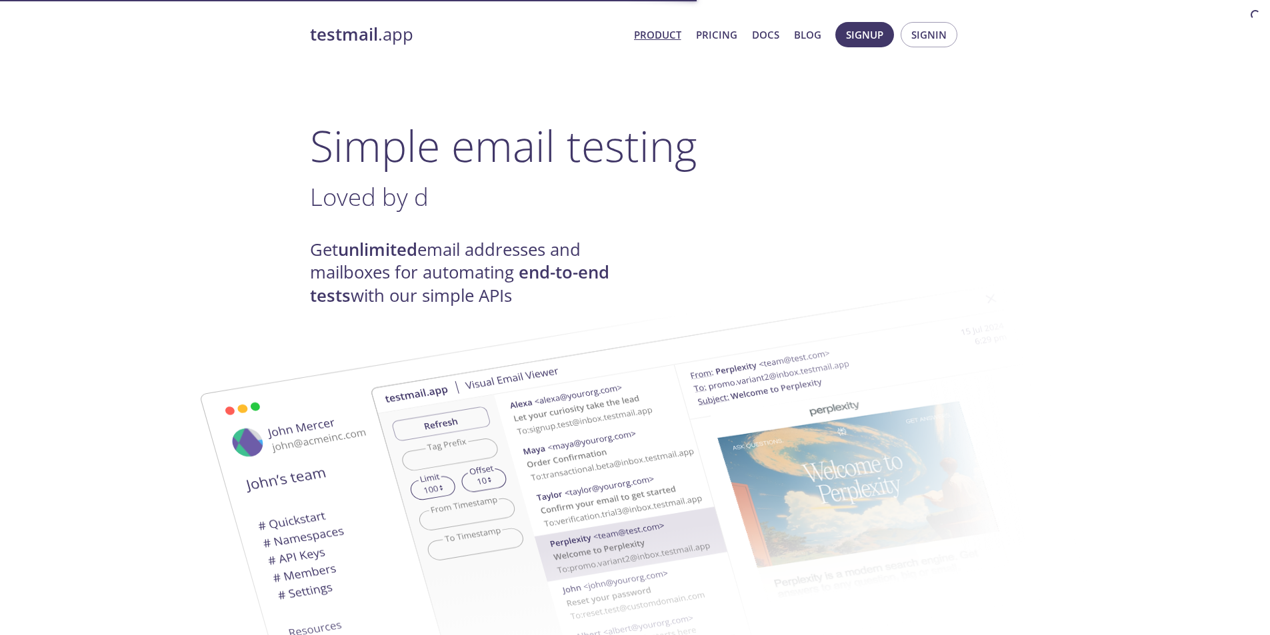 The width and height of the screenshot is (1270, 635). What do you see at coordinates (657, 35) in the screenshot?
I see `a: Product` at bounding box center [657, 35].